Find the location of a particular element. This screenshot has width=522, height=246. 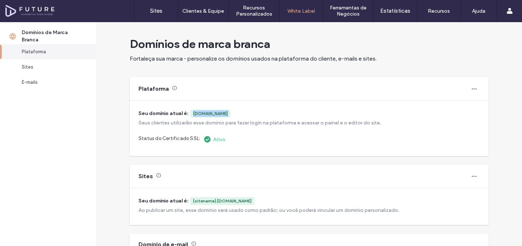

label: Ferramentas de Negócios is located at coordinates (348, 11).